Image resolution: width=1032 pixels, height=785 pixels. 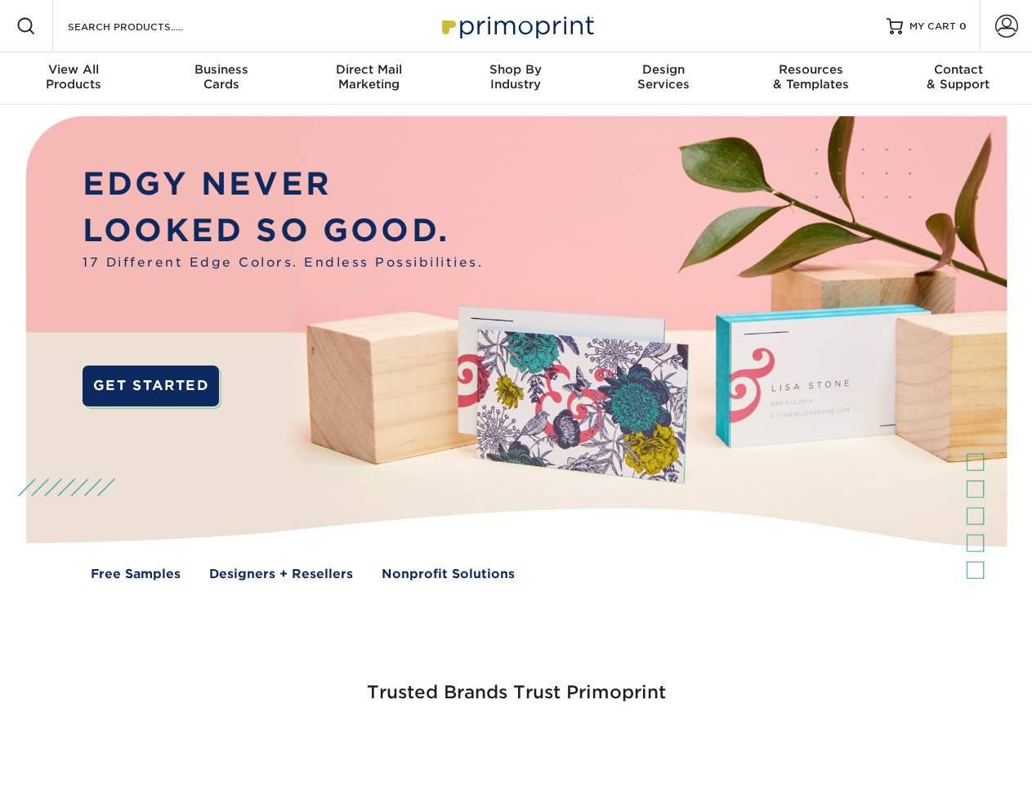 What do you see at coordinates (369, 77) in the screenshot?
I see `div: Marketing` at bounding box center [369, 77].